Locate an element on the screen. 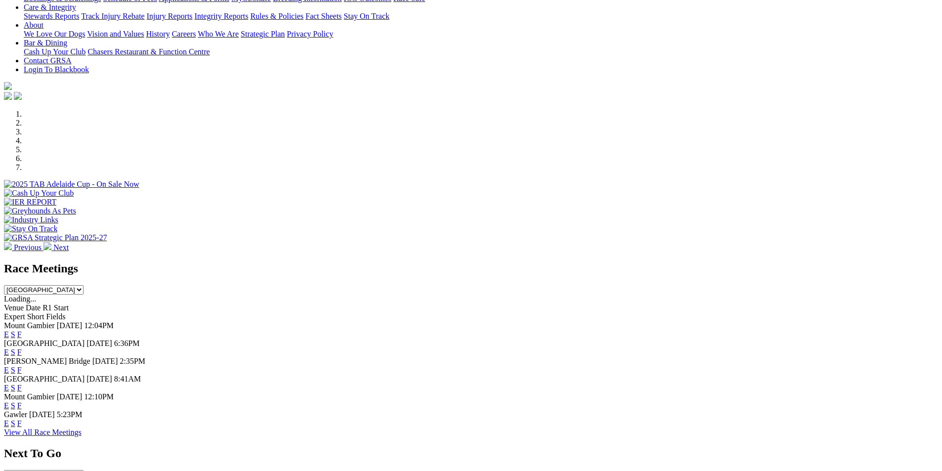  span: 5:23PM is located at coordinates (70, 414).